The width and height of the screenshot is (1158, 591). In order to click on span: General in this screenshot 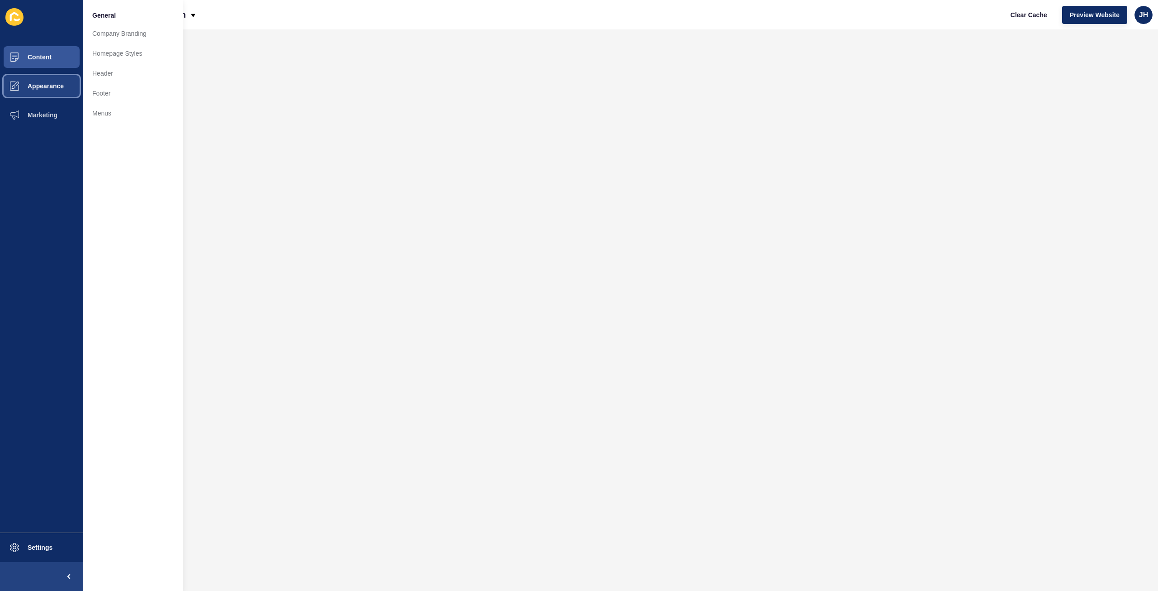, I will do `click(104, 15)`.